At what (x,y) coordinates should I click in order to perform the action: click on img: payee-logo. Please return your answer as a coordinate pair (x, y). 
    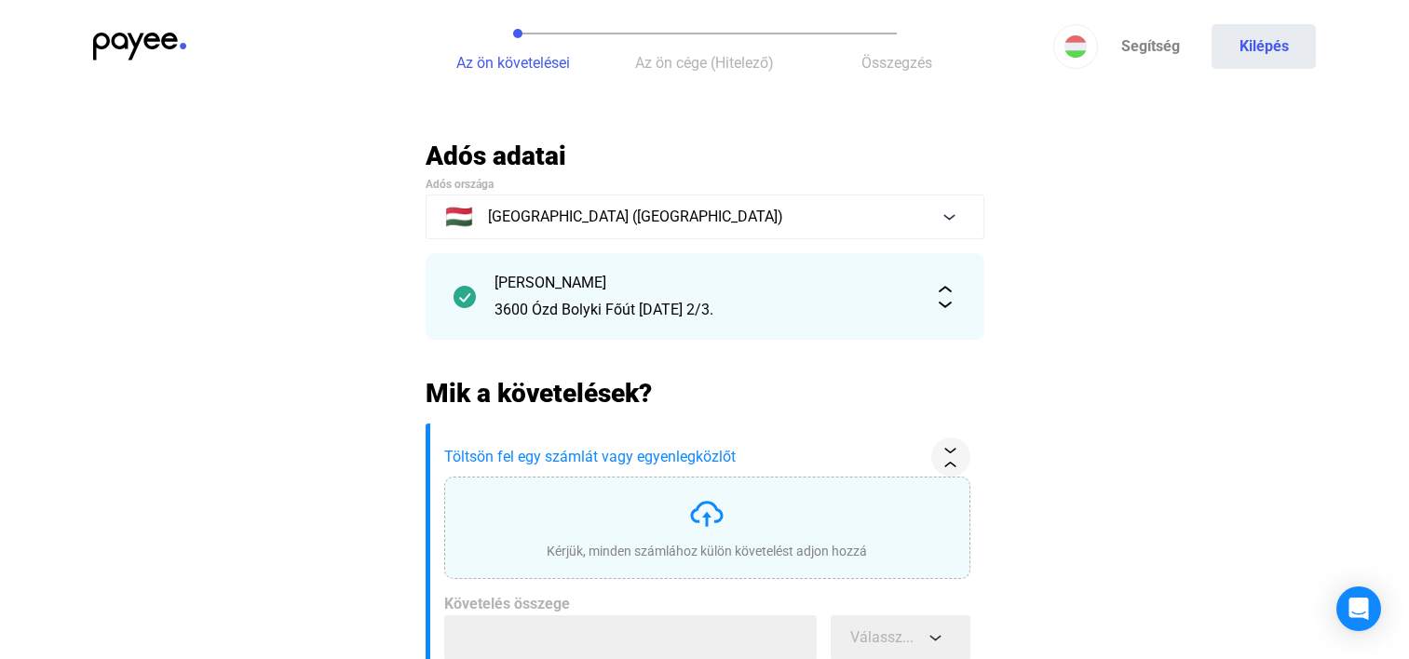
    Looking at the image, I should click on (140, 47).